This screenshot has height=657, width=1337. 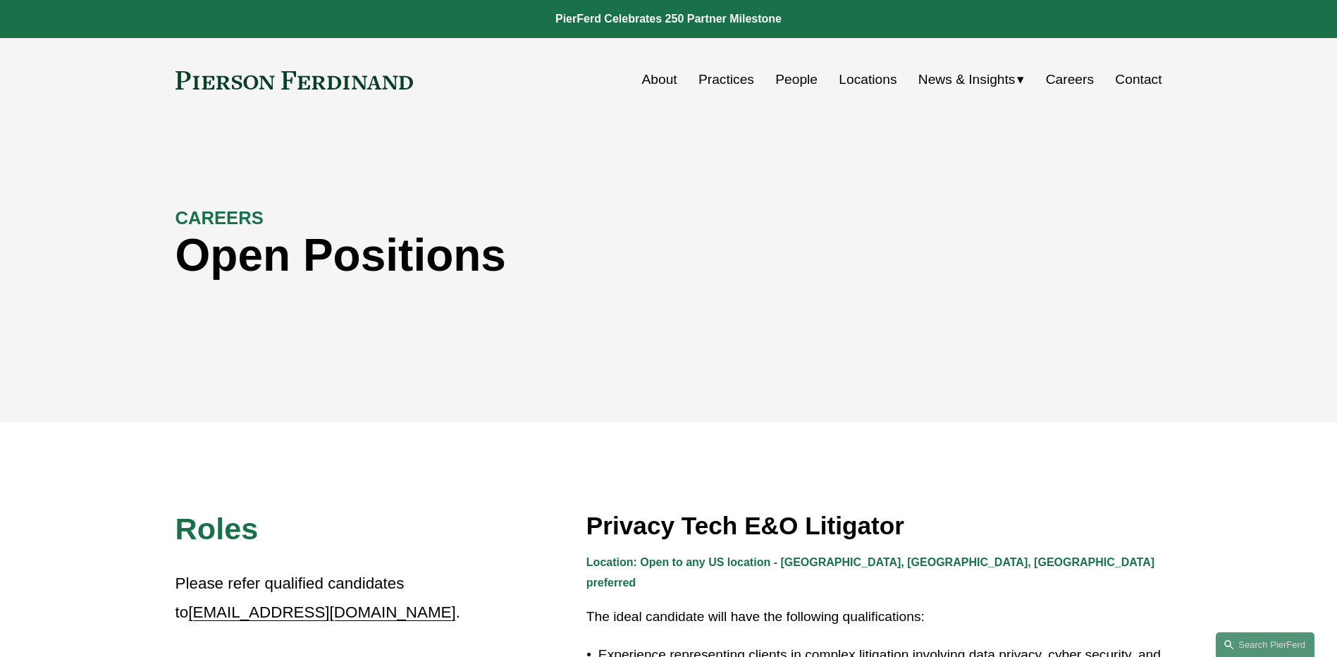 I want to click on a: Search this site, so click(x=1265, y=644).